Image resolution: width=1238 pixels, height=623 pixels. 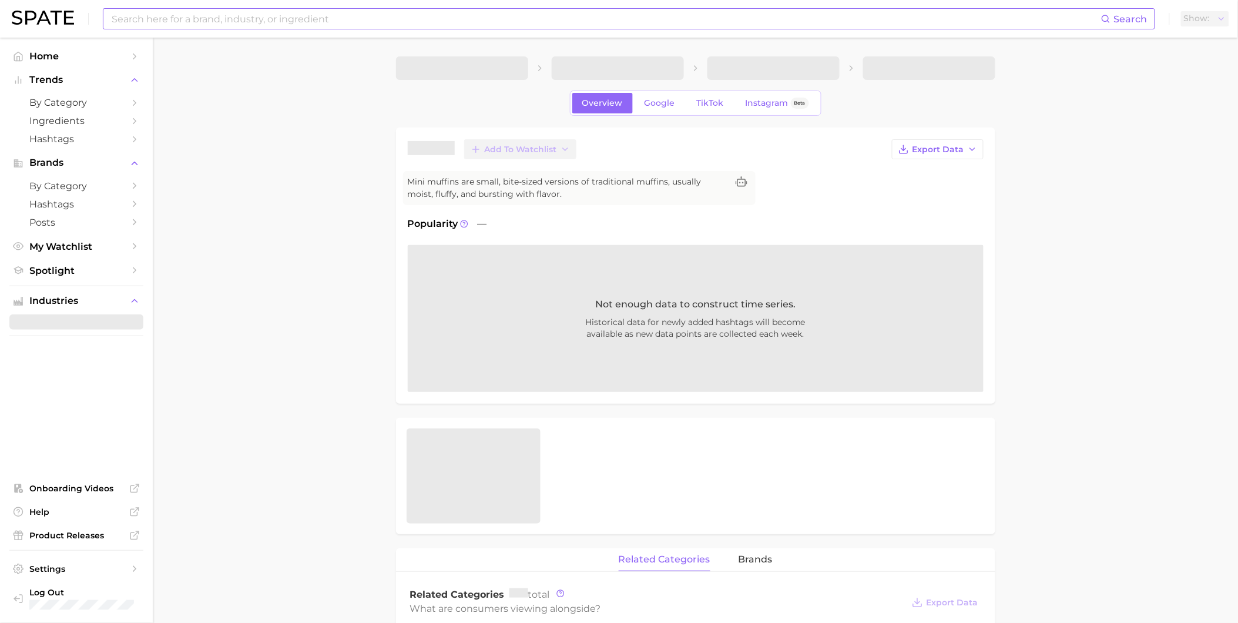 I want to click on span: Search, so click(x=1131, y=19).